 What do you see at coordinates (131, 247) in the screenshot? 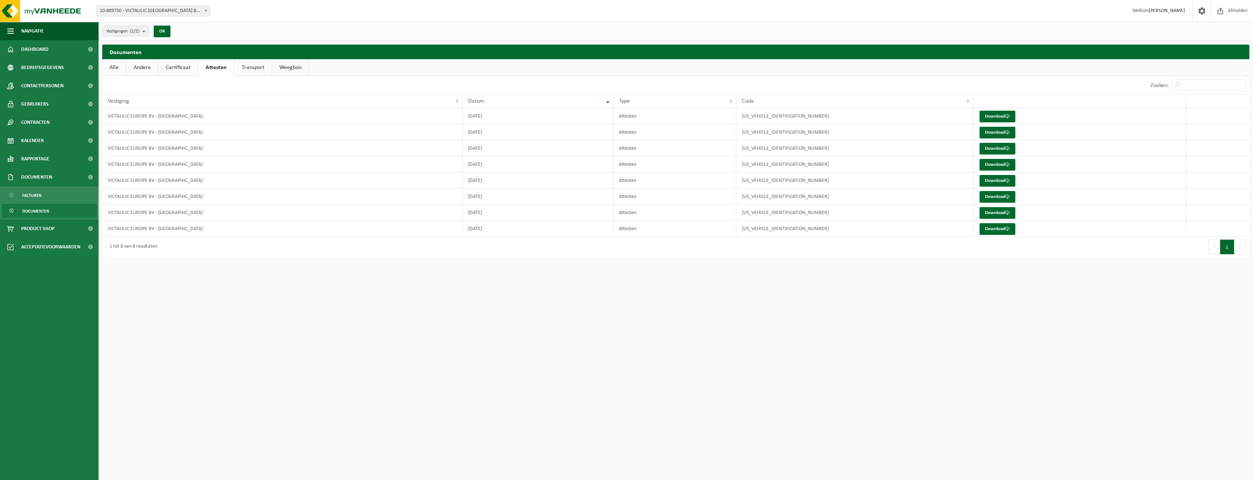
I see `div: 1 tot 8 van 8 resultaten` at bounding box center [131, 247].